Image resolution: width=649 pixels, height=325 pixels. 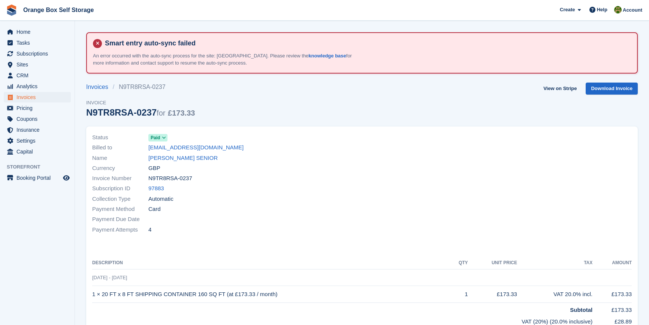 I want to click on span: Account, so click(x=633, y=10).